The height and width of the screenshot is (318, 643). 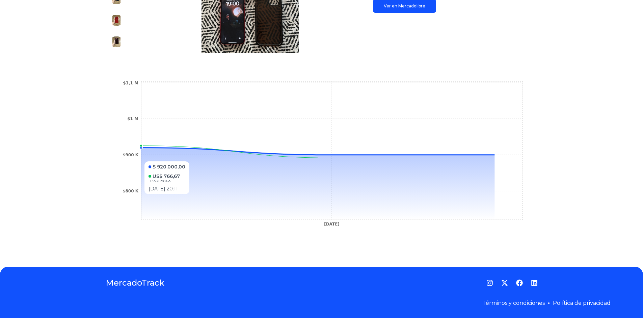 I want to click on a: Twitter, so click(x=504, y=283).